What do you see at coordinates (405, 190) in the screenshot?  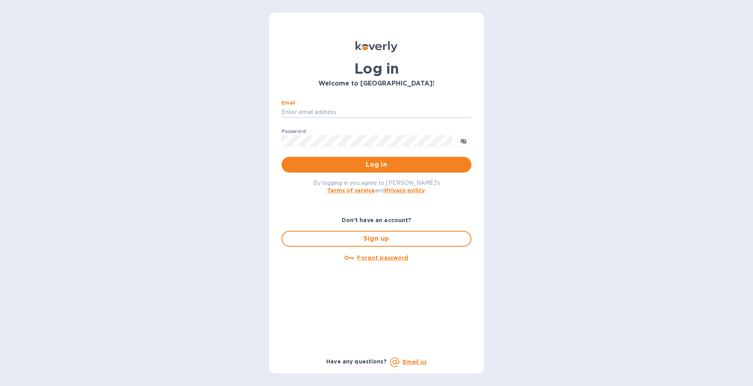 I see `a: Privacy policy` at bounding box center [405, 190].